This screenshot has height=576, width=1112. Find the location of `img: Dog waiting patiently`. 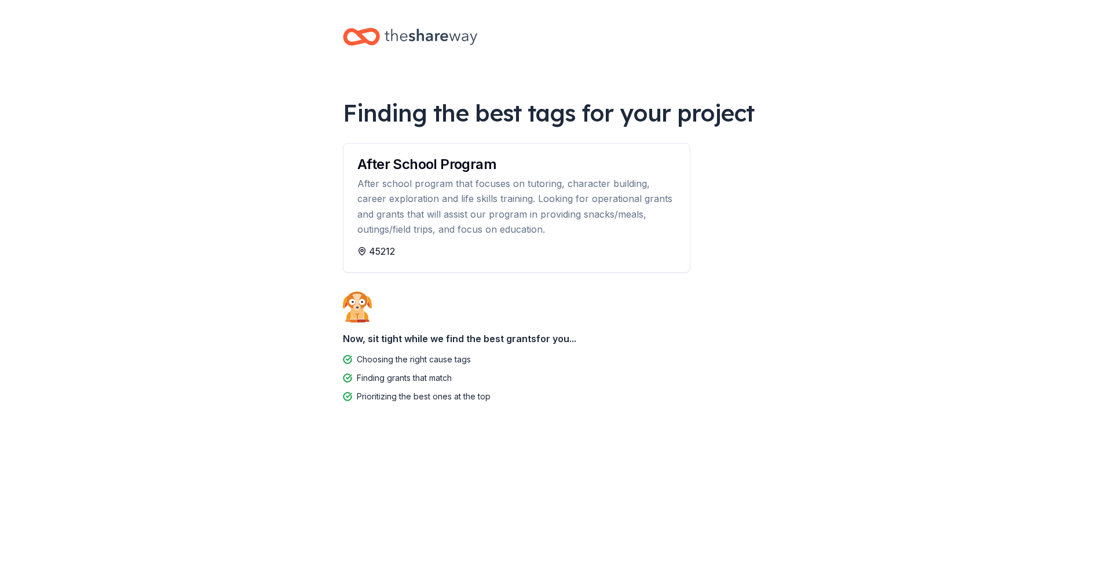

img: Dog waiting patiently is located at coordinates (357, 307).